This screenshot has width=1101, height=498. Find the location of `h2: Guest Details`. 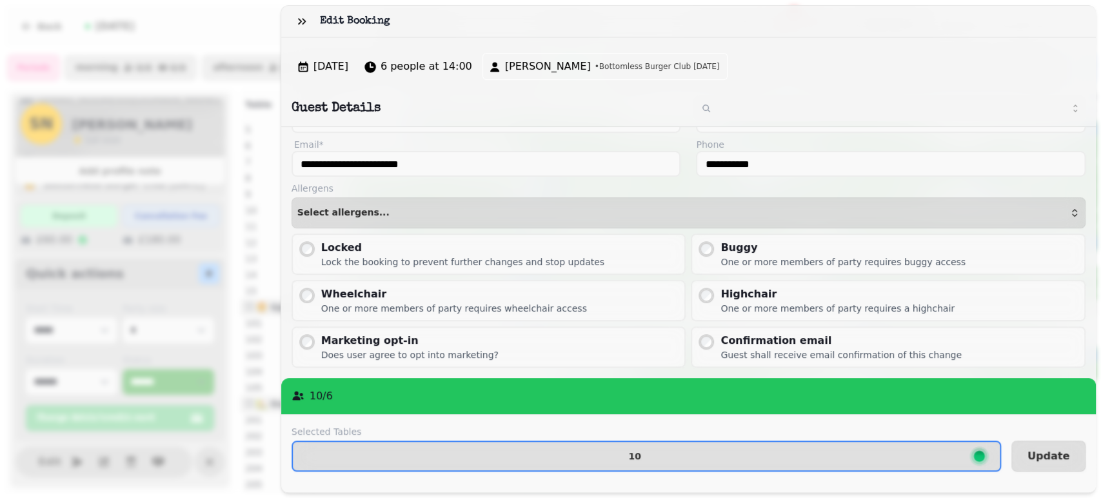

h2: Guest Details is located at coordinates (488, 108).